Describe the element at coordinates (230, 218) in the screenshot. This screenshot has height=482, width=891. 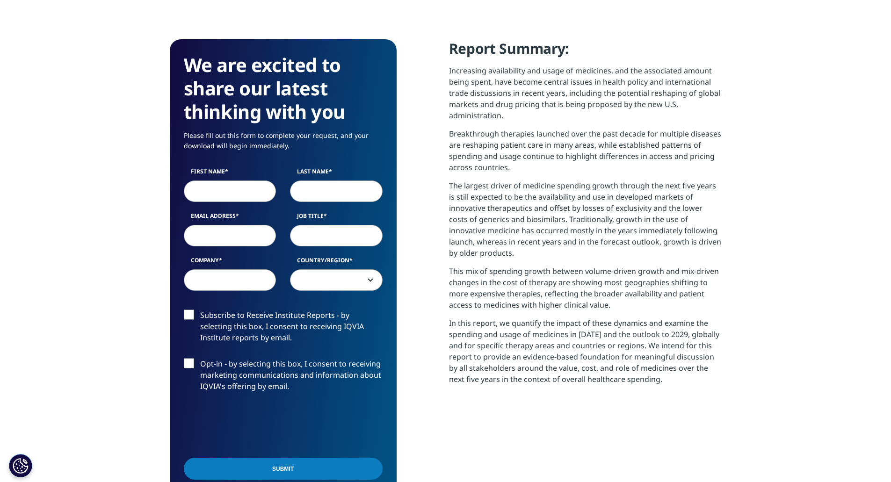
I see `label: Email Address` at that location.